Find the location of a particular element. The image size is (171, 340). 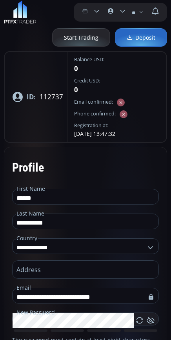

a: Deposit is located at coordinates (141, 37).